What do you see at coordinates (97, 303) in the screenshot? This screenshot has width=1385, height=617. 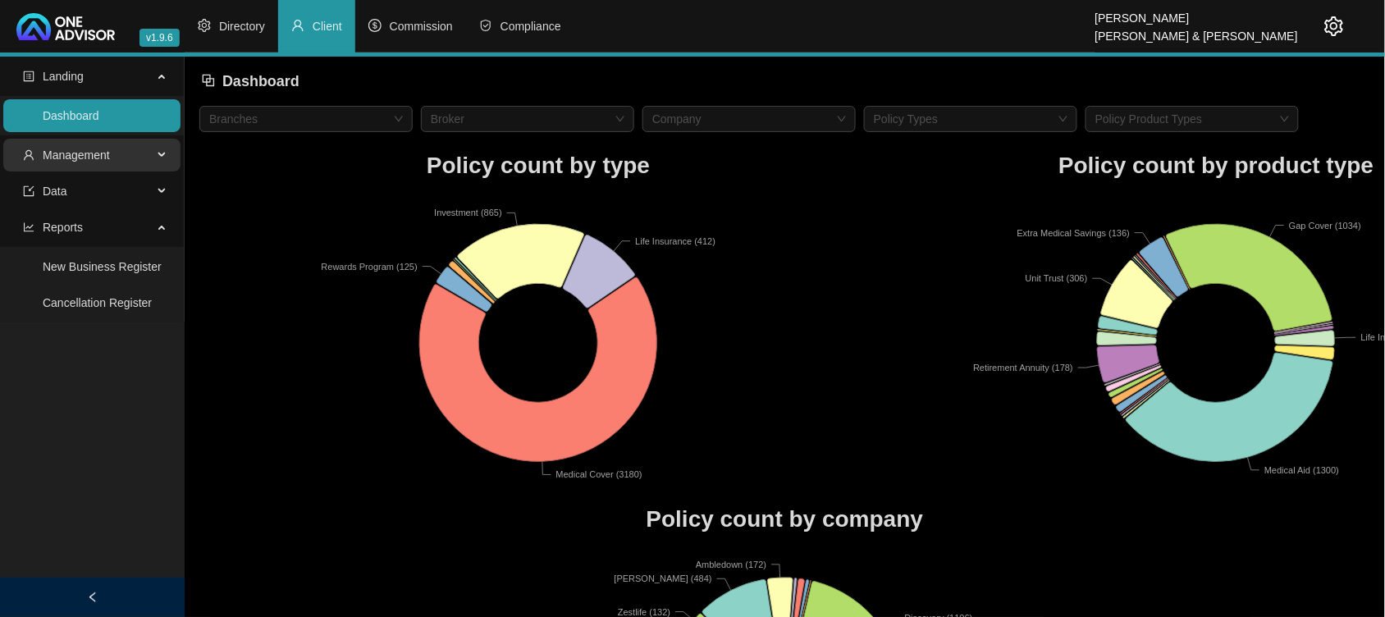 I see `a: Cancellation Register` at bounding box center [97, 303].